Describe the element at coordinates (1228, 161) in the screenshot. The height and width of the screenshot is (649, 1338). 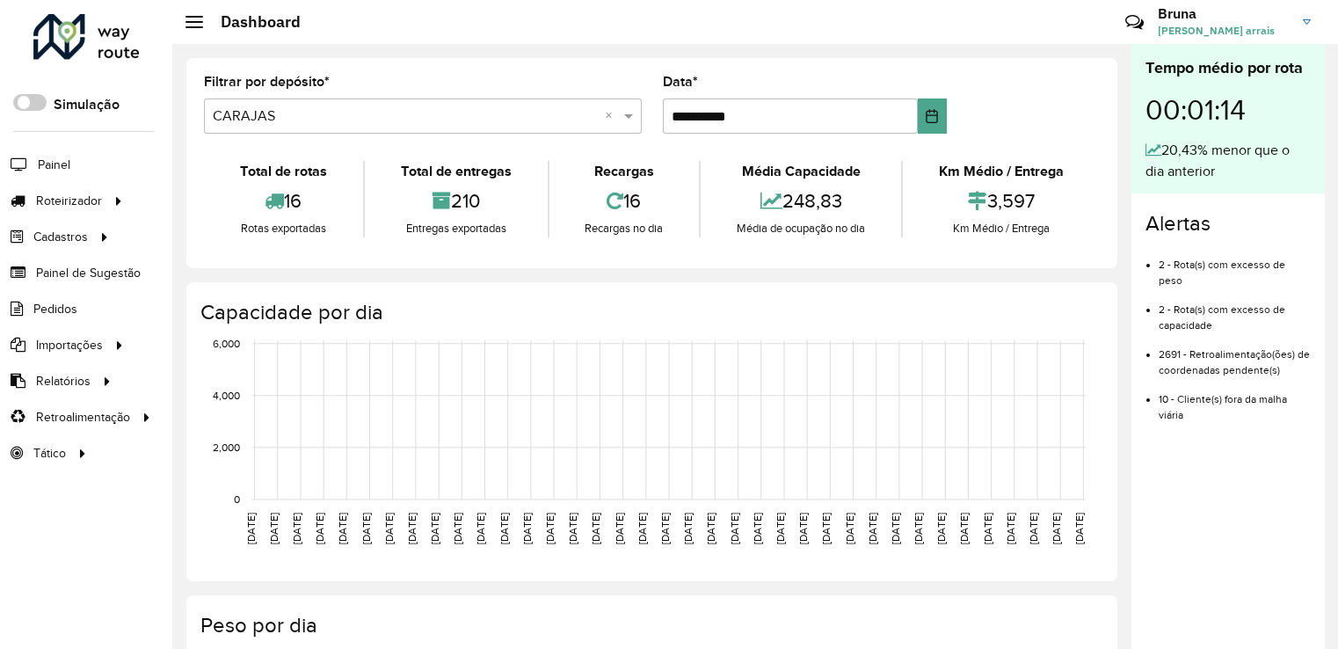
I see `div: 20,43% menor que o dia anterior` at that location.